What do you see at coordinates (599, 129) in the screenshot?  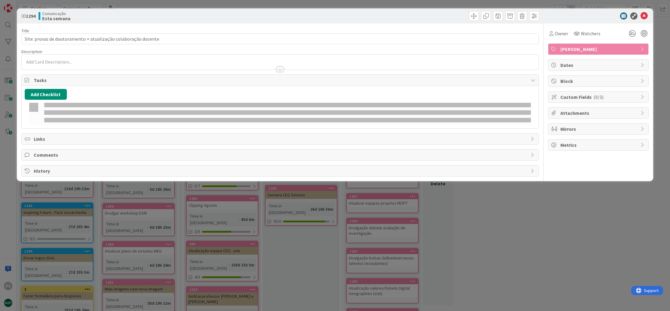 I see `span: Mirrors` at bounding box center [599, 129].